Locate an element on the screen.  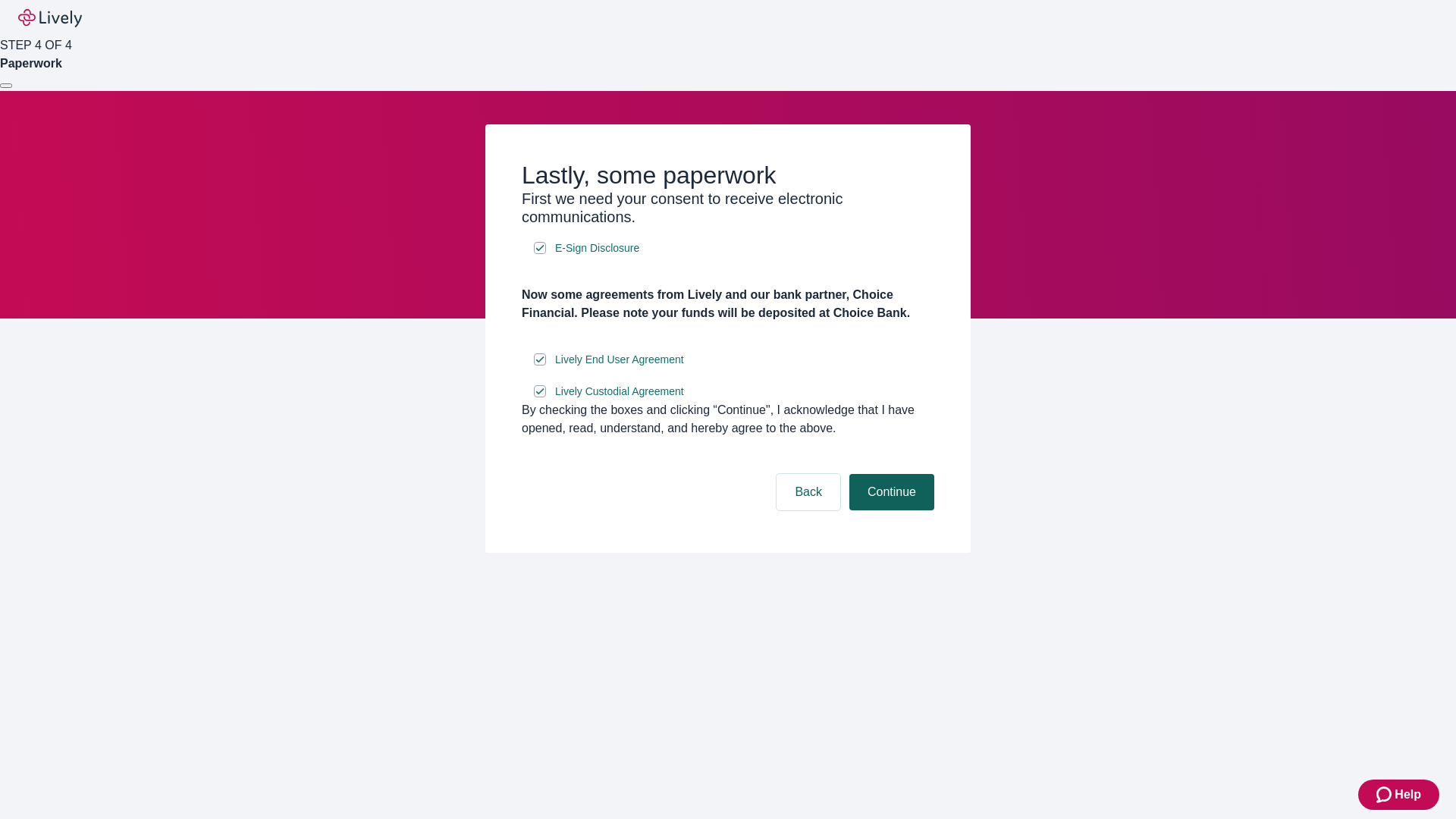
span: Help is located at coordinates (1407, 795).